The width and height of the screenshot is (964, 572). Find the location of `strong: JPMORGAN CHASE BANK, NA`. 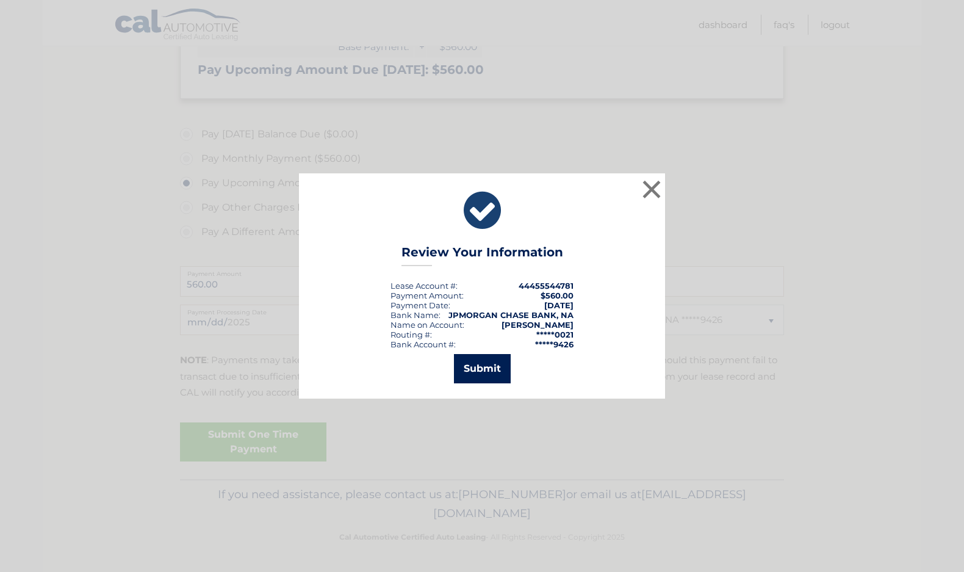

strong: JPMORGAN CHASE BANK, NA is located at coordinates (511, 315).